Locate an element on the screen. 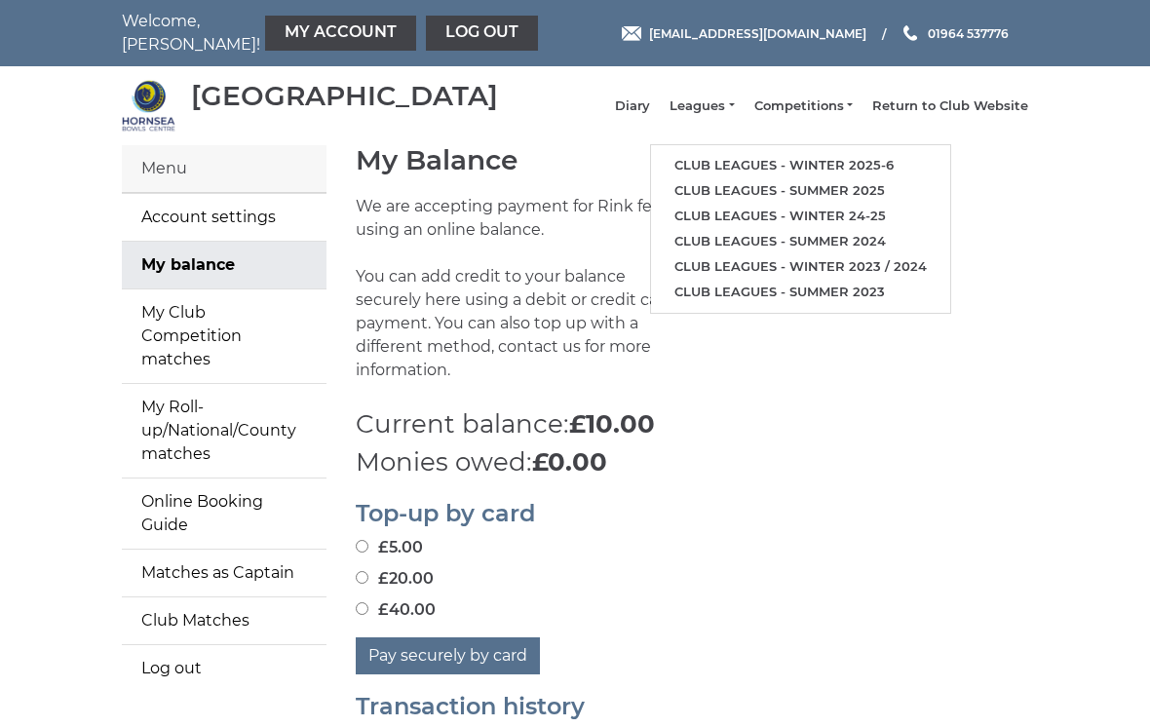 The width and height of the screenshot is (1150, 727). label: £20.00 is located at coordinates (395, 579).